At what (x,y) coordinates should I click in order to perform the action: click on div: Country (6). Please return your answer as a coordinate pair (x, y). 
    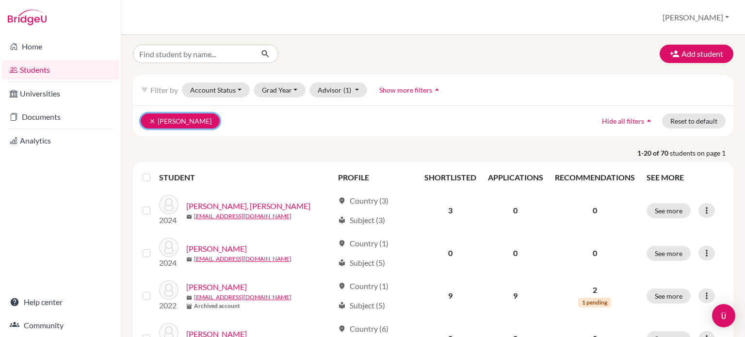
    Looking at the image, I should click on (363, 329).